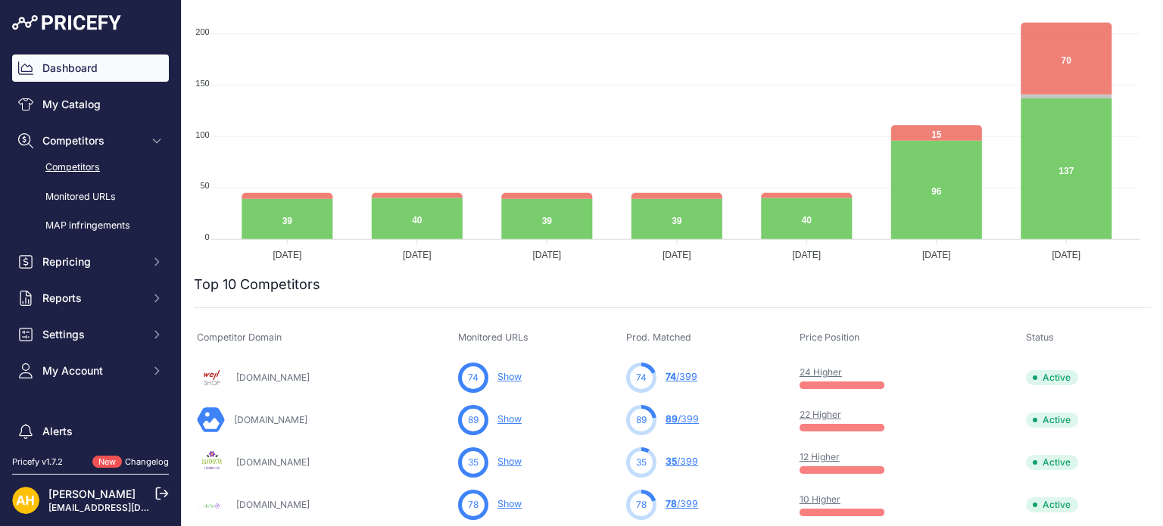 This screenshot has width=1163, height=526. Describe the element at coordinates (90, 141) in the screenshot. I see `button: Competitors` at that location.